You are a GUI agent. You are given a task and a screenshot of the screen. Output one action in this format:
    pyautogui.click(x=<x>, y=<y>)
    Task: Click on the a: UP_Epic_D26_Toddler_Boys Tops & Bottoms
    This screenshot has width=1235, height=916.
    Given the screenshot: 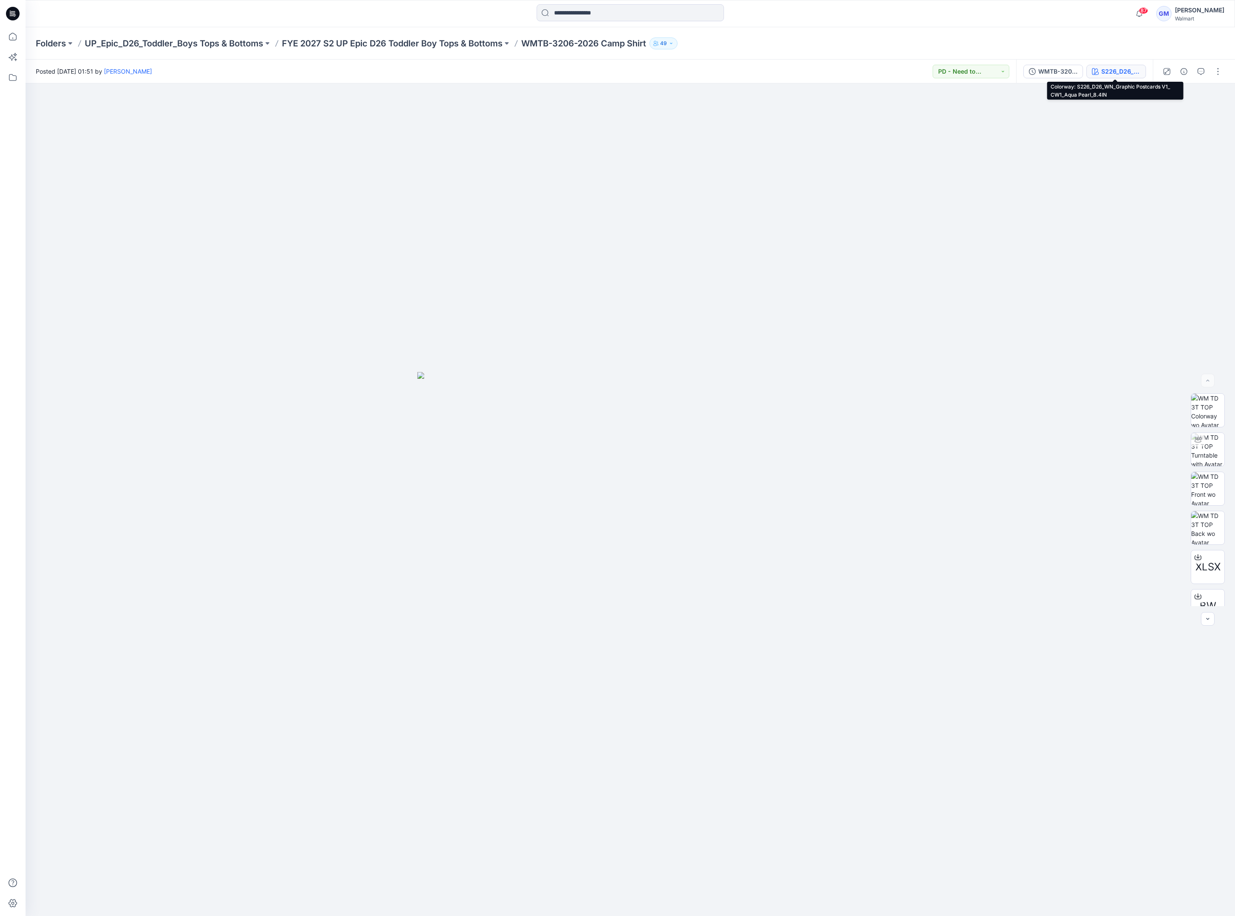 What is the action you would take?
    pyautogui.click(x=174, y=43)
    